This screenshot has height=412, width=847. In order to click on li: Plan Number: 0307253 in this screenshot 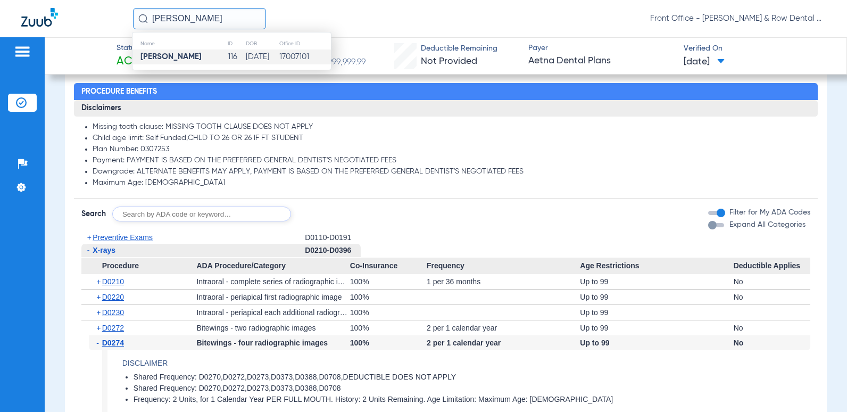, I will do `click(451, 149)`.